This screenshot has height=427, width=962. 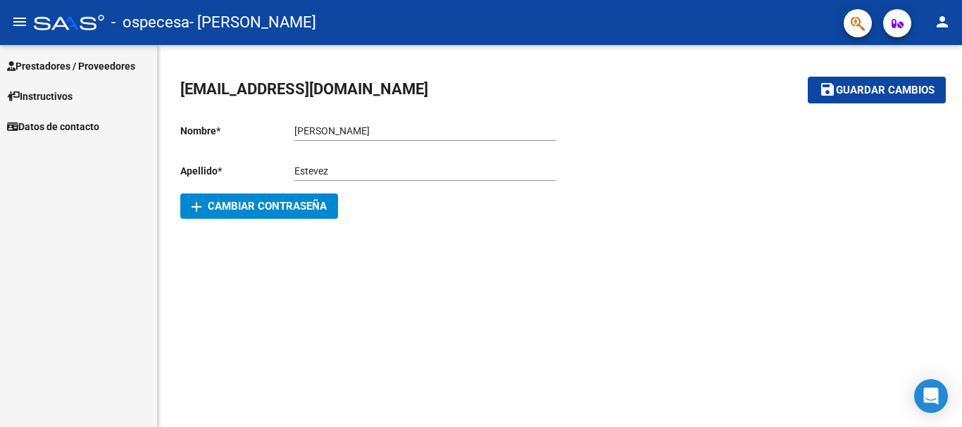 I want to click on mat-icon: add, so click(x=196, y=207).